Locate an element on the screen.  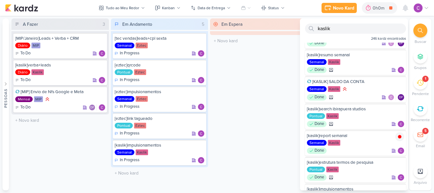
div: [kaslik]verba+leads is located at coordinates (60, 65).